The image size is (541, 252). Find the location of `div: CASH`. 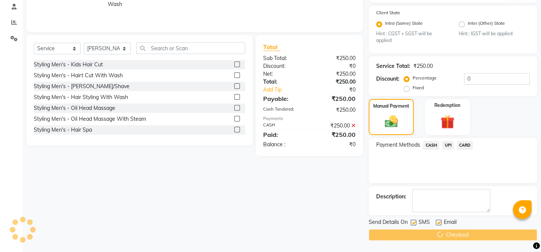

div: CASH is located at coordinates (283, 126).